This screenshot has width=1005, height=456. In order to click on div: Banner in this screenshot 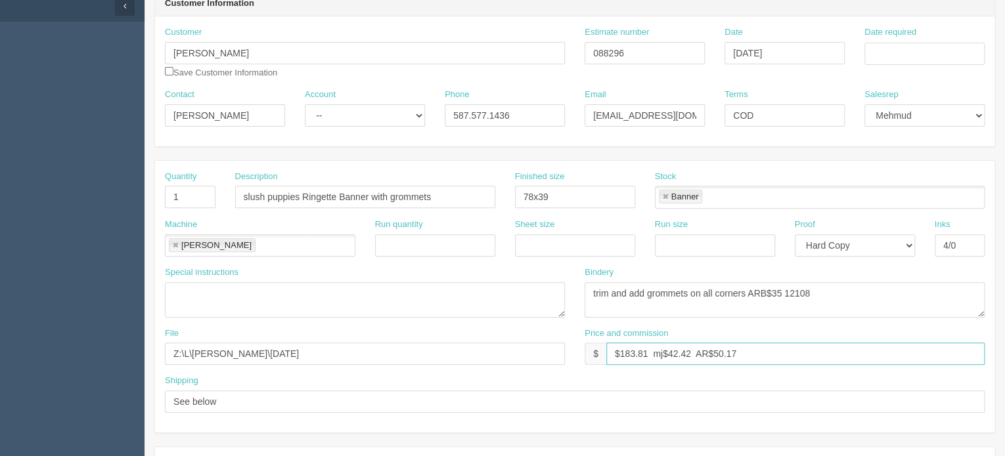, I will do `click(685, 196)`.